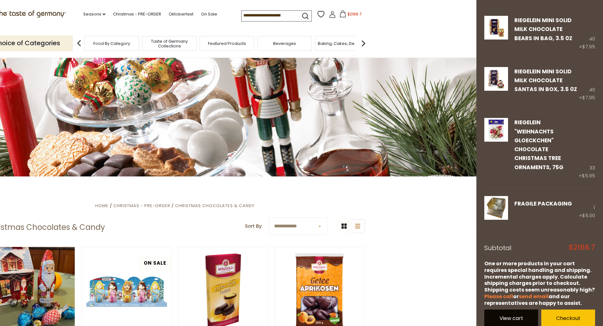  I want to click on a: Riegelein Wihnachts Gloeckchen Chocolate Christmas Tree Ornaments, so click(496, 149).